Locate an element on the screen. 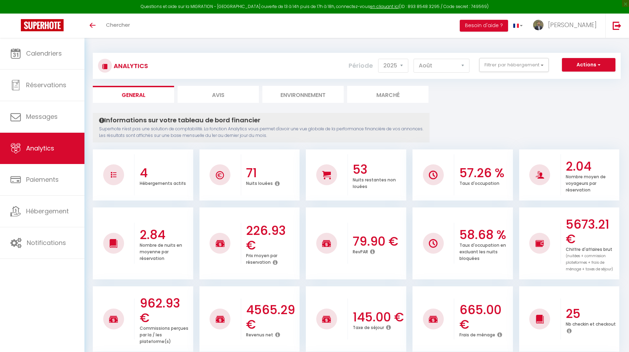 This screenshot has width=629, height=352. p: Commissions perçues par la / les plateforme(s) is located at coordinates (164, 334).